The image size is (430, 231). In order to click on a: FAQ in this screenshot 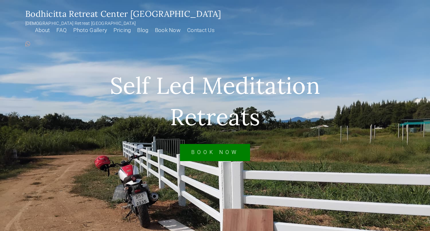, I will do `click(60, 32)`.